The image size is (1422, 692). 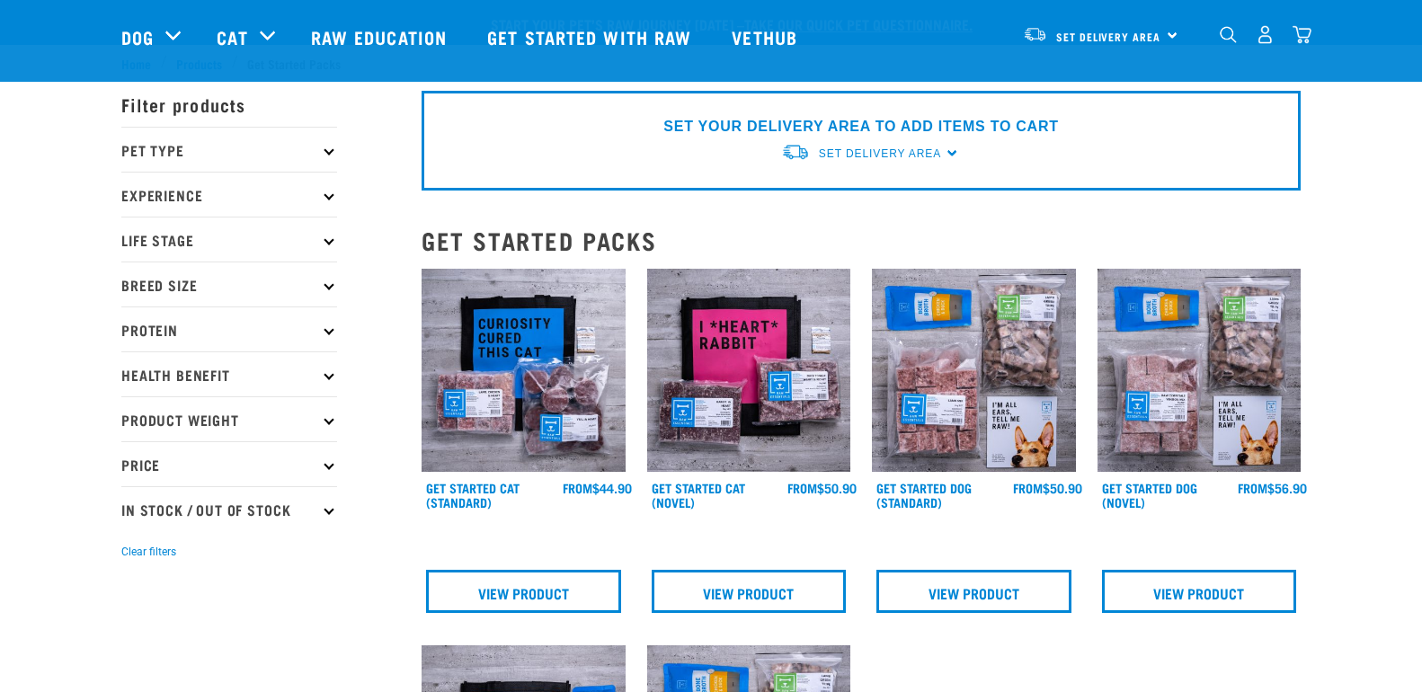 I want to click on p: Filter products, so click(x=229, y=104).